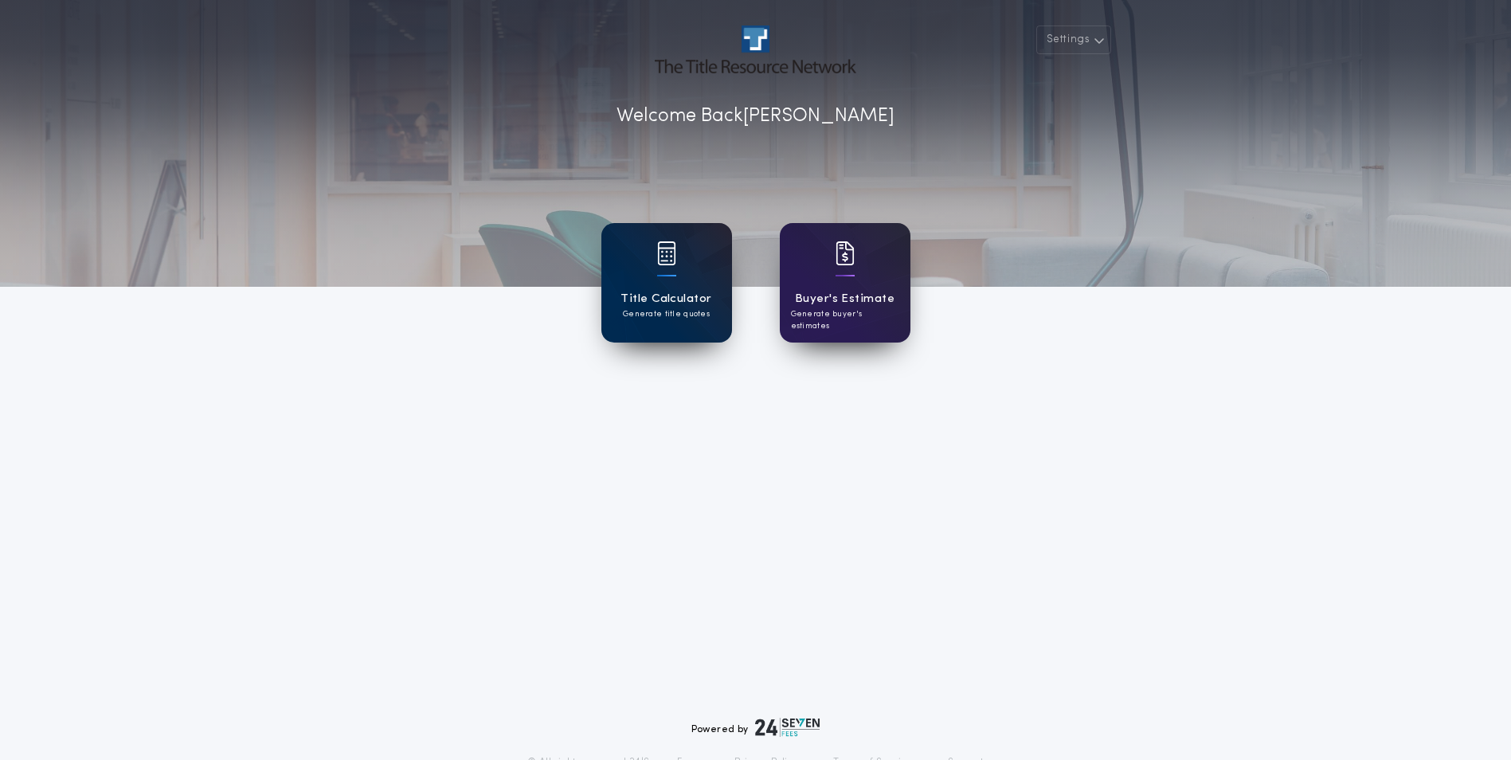 The image size is (1511, 760). I want to click on h1: Buyer's Estimate, so click(844, 299).